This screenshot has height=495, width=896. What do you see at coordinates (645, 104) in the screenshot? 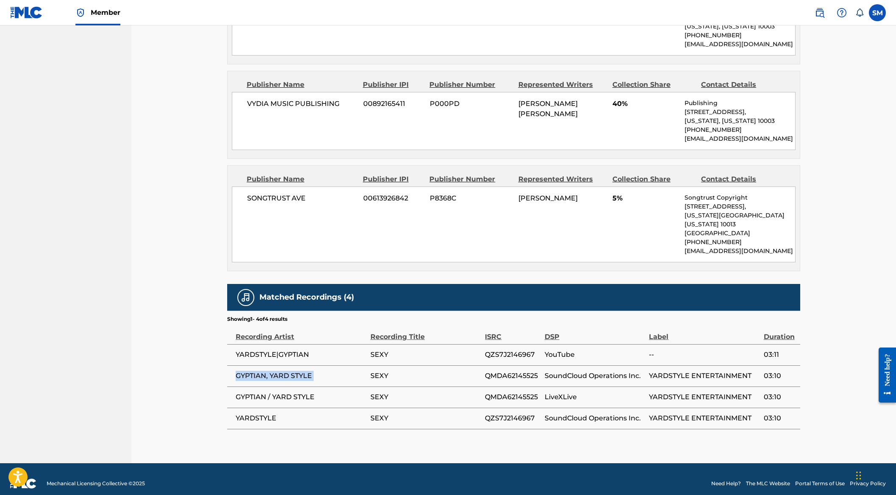
I see `span: 40%` at bounding box center [645, 104].